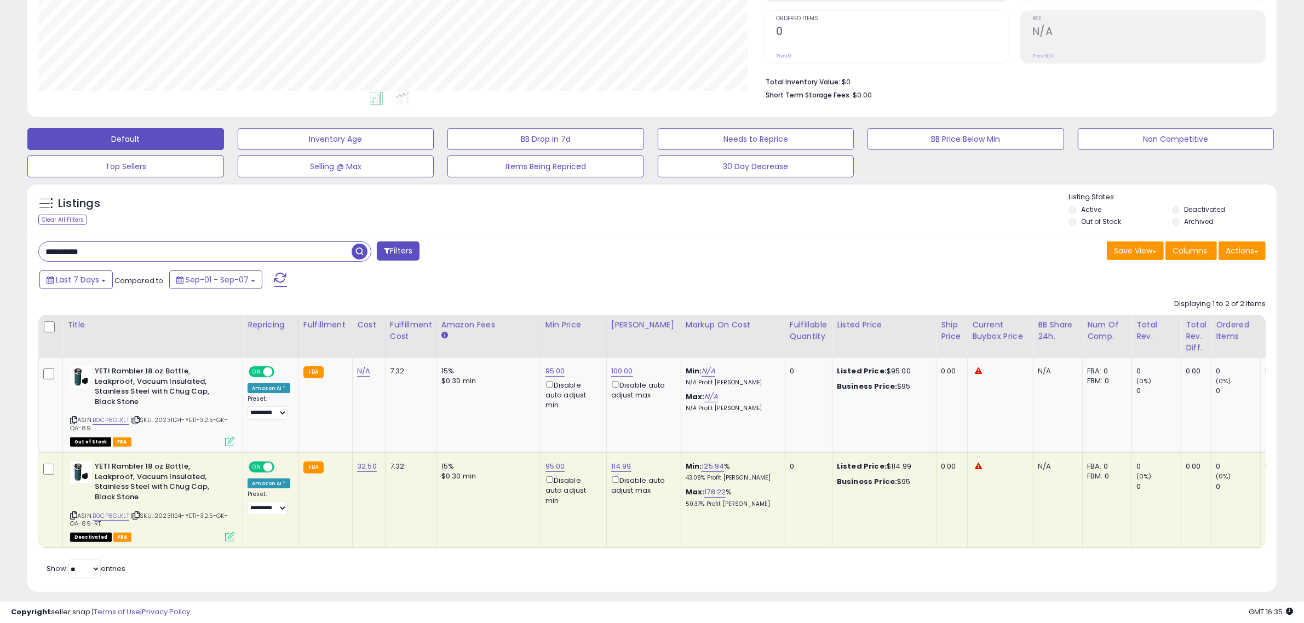  I want to click on span: Columns, so click(1189, 251).